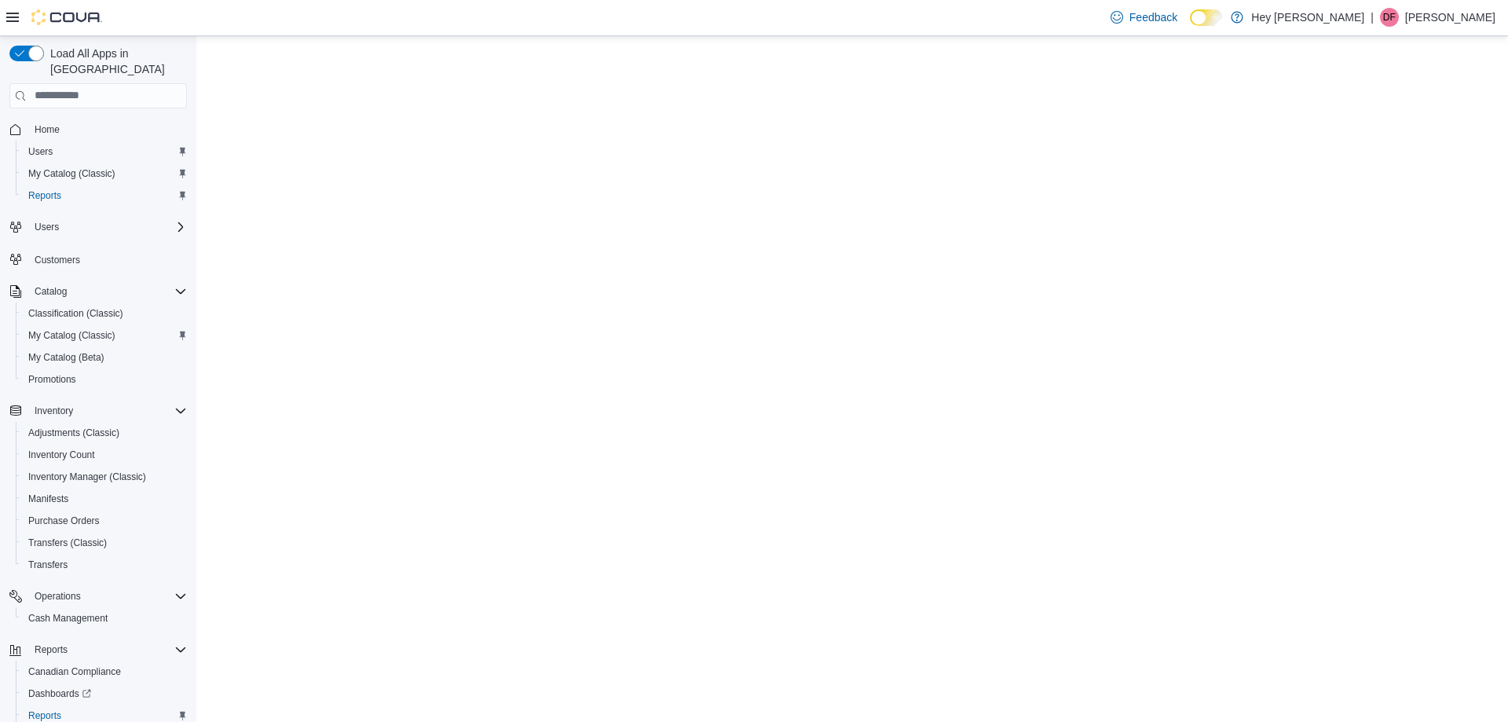  What do you see at coordinates (87, 477) in the screenshot?
I see `a: Inventory Manager (Classic)` at bounding box center [87, 477].